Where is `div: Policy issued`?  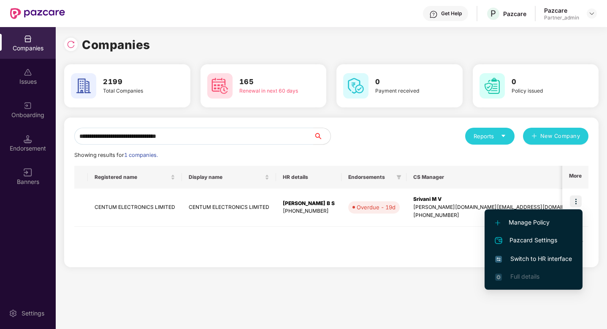 div: Policy issued is located at coordinates (543, 91).